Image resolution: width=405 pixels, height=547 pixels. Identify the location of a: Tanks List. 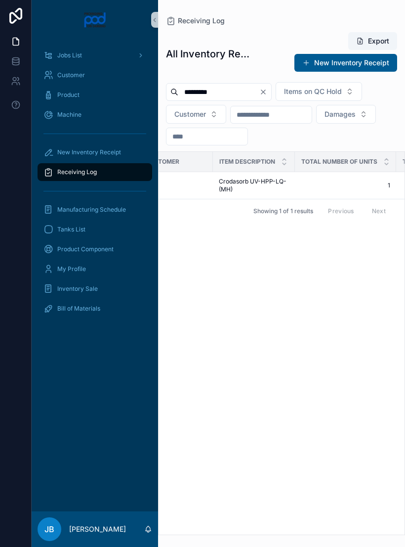
(95, 229).